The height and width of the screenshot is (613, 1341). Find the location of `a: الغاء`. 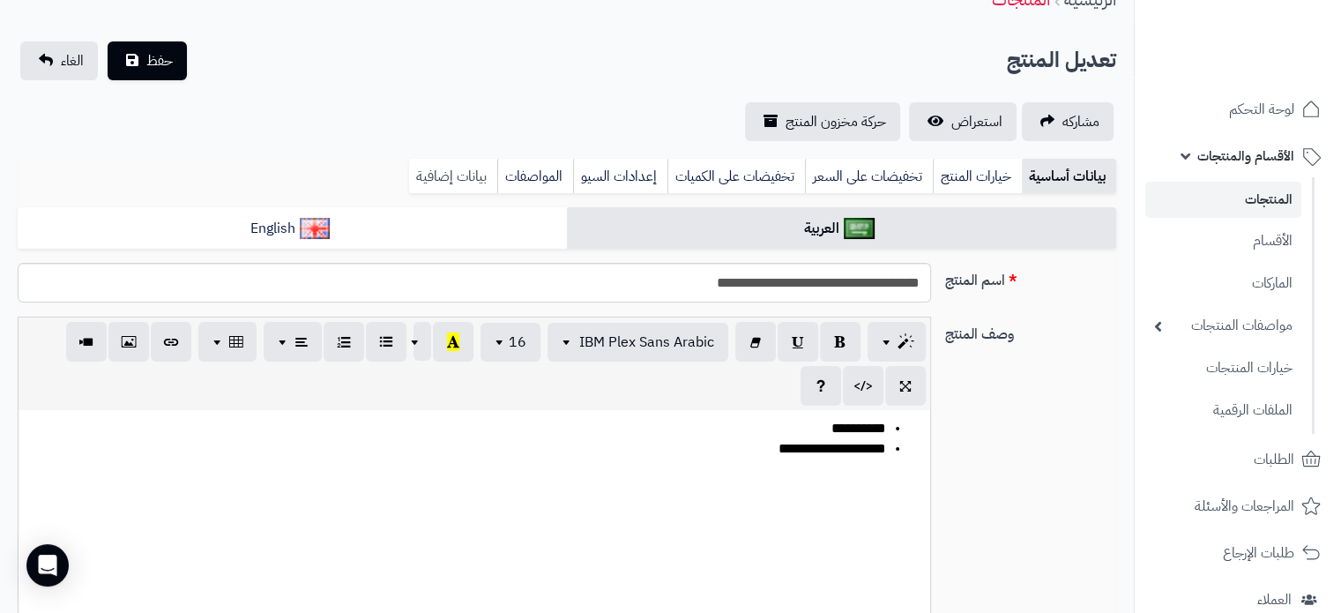

a: الغاء is located at coordinates (59, 61).